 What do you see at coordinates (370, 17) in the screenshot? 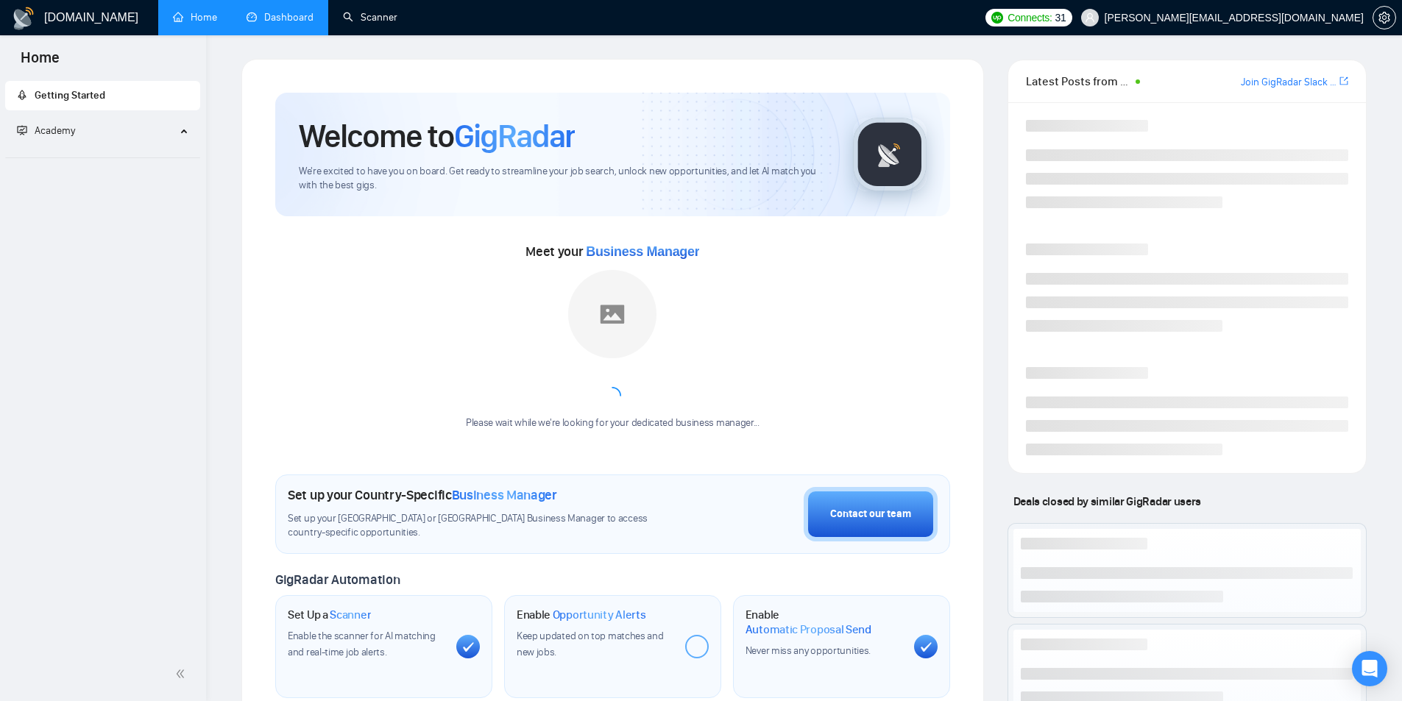
I see `a: searchScanner` at bounding box center [370, 17].